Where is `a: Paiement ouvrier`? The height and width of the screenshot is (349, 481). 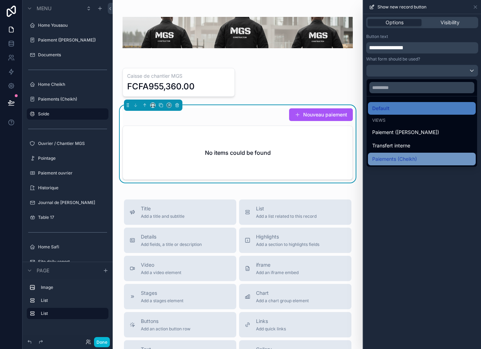
a: Paiement ouvrier is located at coordinates (72, 173).